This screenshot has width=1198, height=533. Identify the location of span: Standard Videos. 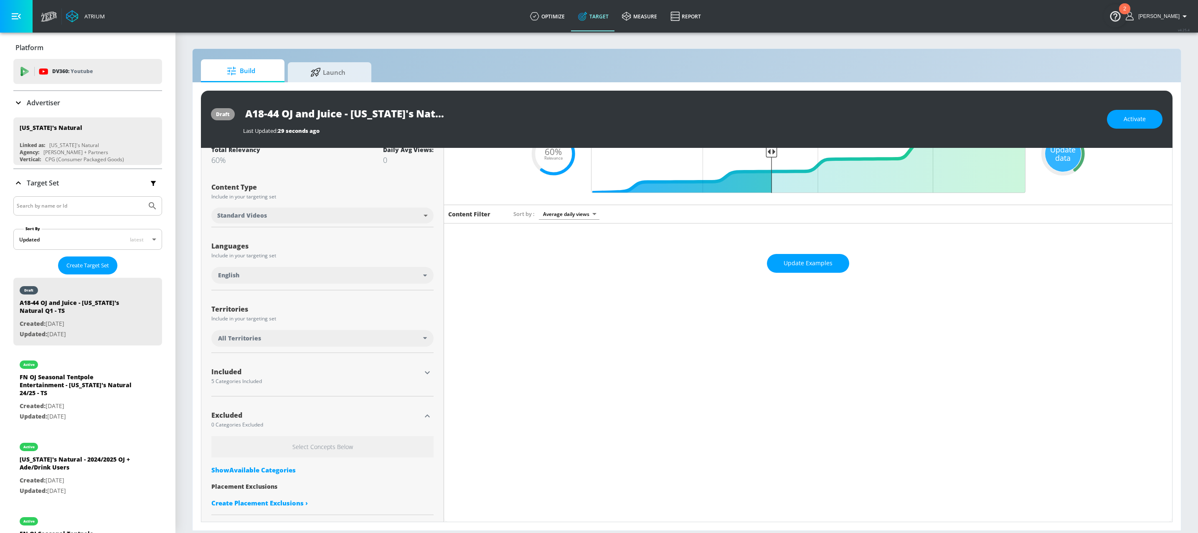
(242, 215).